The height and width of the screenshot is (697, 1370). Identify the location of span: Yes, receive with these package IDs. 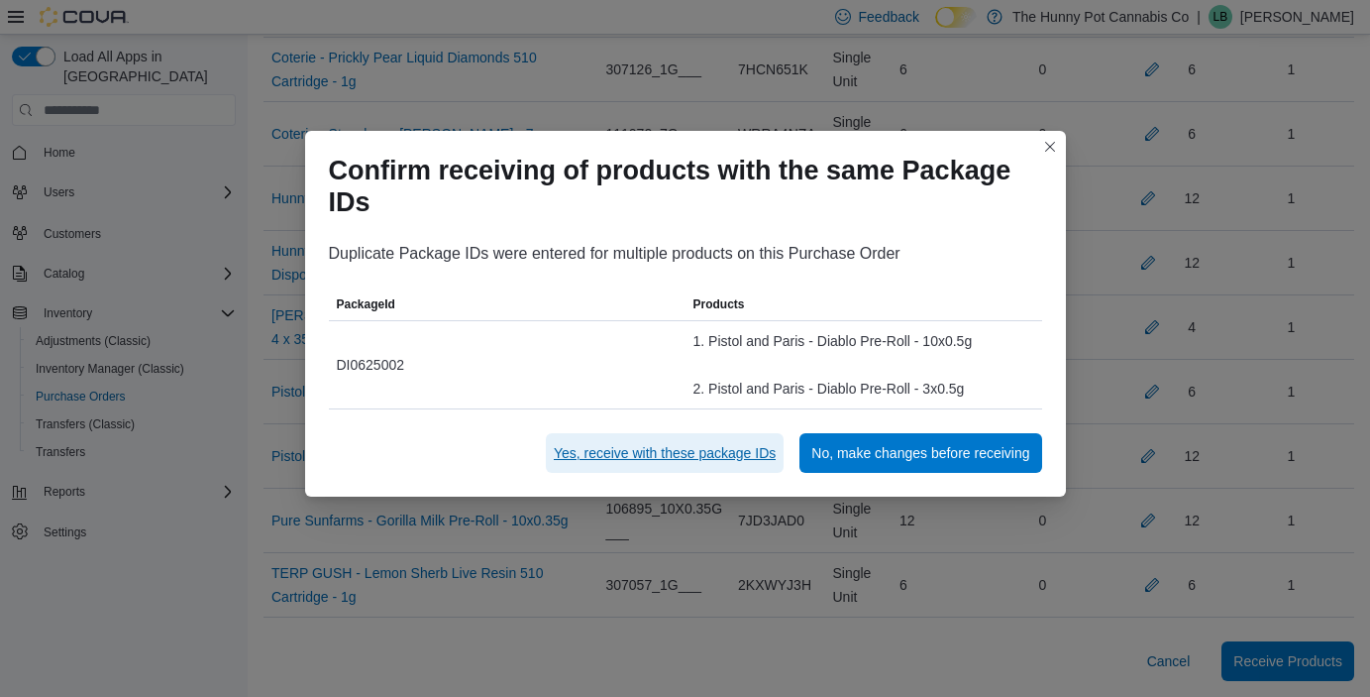
(665, 453).